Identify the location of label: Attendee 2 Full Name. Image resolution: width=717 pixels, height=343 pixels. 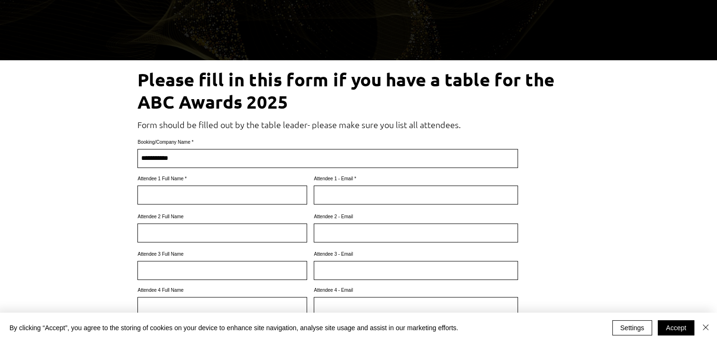
(222, 217).